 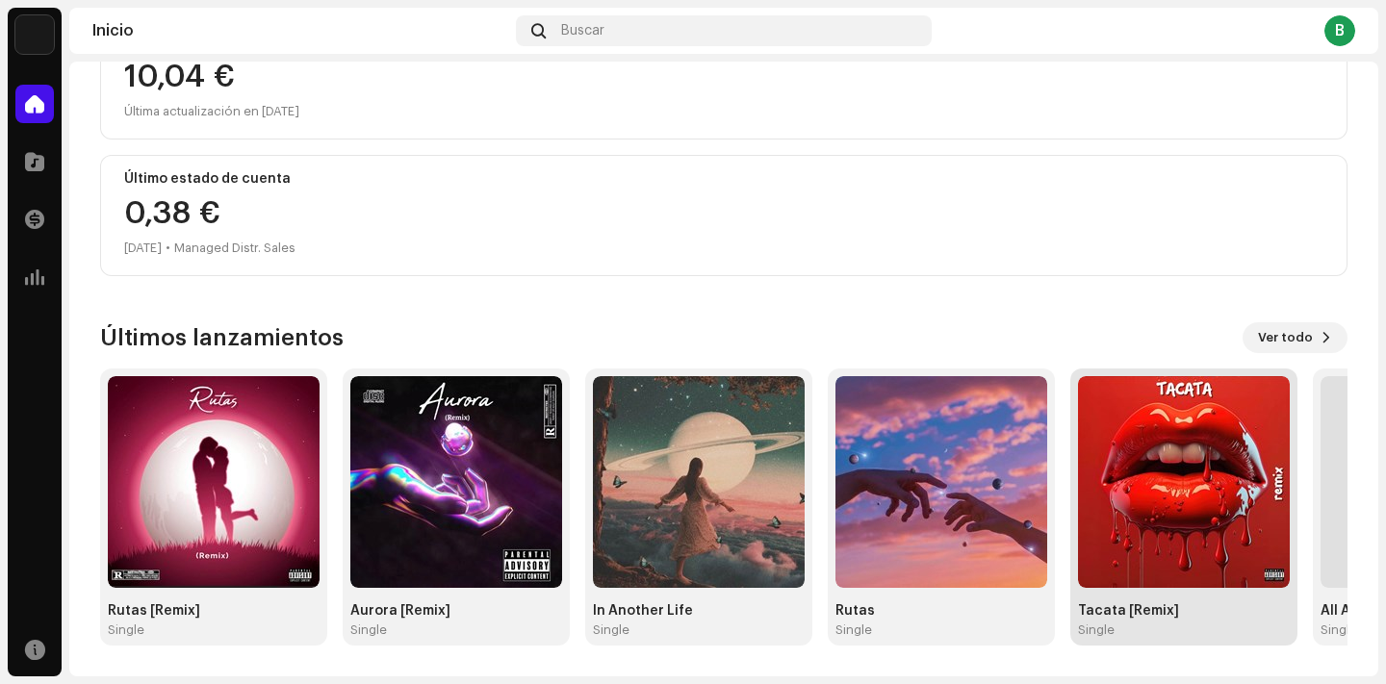 What do you see at coordinates (942, 482) in the screenshot?
I see `img: 4a20841b-f0ca-4440-b698-88f84ee49c12` at bounding box center [942, 482].